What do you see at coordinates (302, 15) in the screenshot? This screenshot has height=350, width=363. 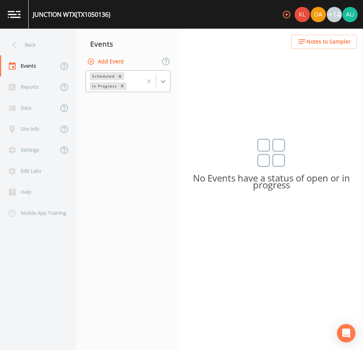 I see `div: Kler Teran` at bounding box center [302, 15].